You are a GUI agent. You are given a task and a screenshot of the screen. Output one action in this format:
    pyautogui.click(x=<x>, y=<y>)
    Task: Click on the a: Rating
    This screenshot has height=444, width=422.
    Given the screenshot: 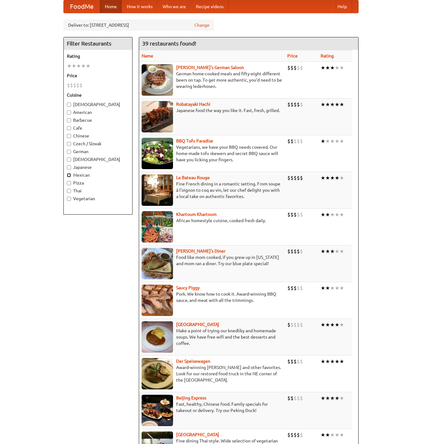 What is the action you would take?
    pyautogui.click(x=327, y=56)
    